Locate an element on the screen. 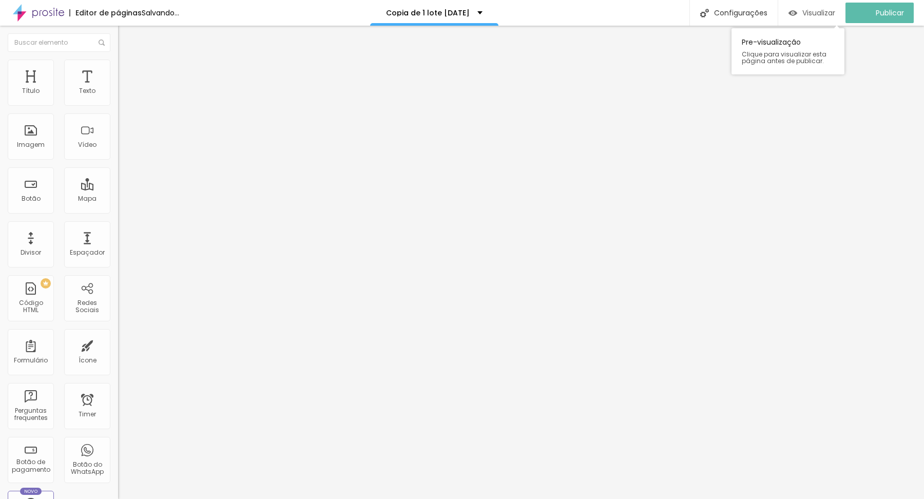 This screenshot has width=924, height=499. span: Visualizar is located at coordinates (818, 13).